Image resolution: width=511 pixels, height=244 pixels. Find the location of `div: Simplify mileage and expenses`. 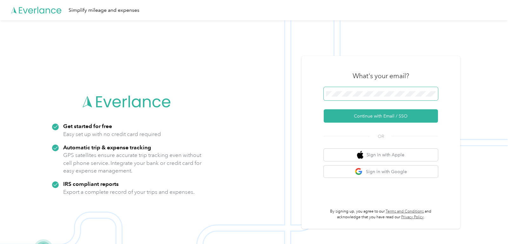

div: Simplify mileage and expenses is located at coordinates (104, 10).